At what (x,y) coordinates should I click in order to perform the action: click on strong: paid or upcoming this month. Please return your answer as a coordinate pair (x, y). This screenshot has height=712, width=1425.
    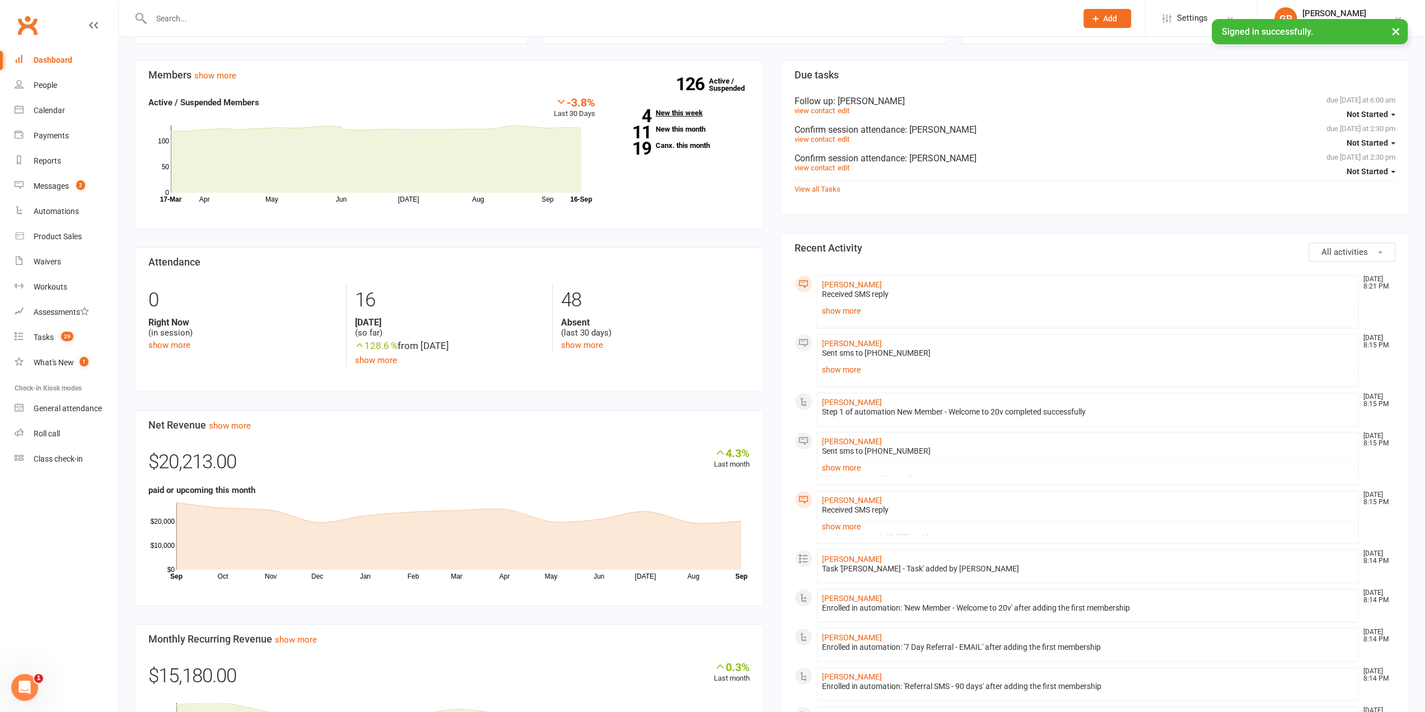
    Looking at the image, I should click on (202, 490).